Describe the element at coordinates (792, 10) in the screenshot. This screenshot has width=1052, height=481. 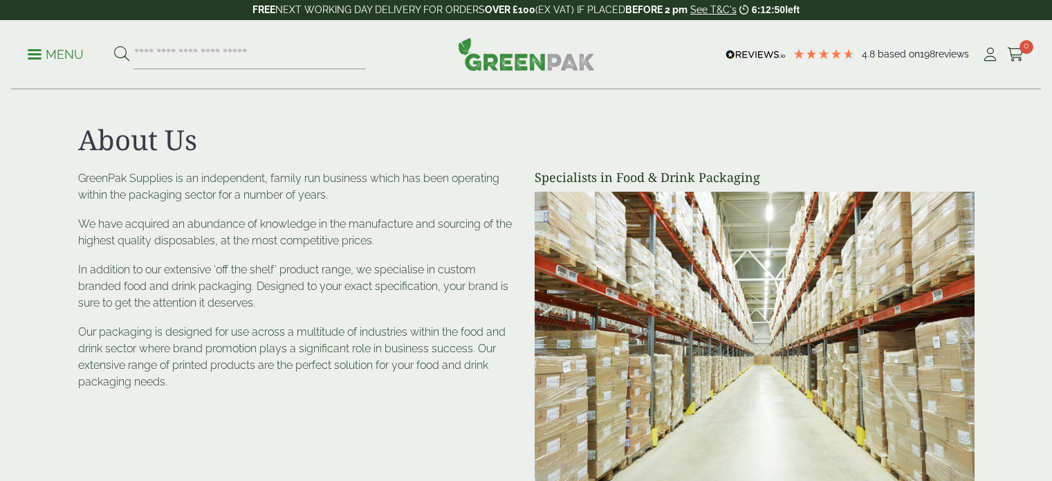
I see `span: left` at that location.